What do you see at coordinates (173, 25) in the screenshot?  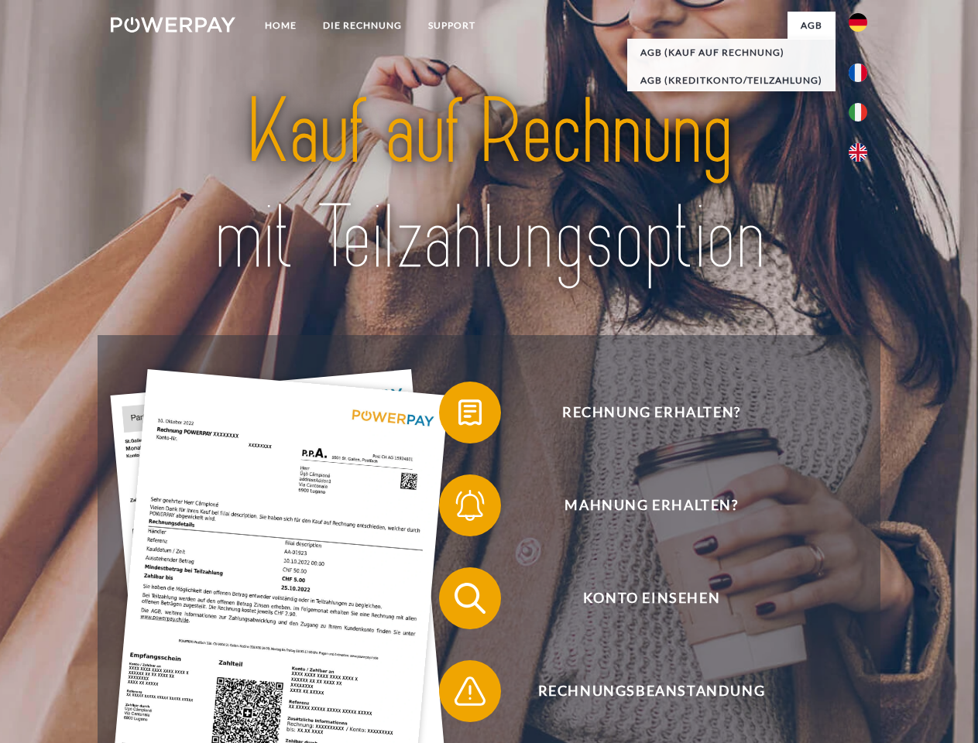 I see `img: logo-powerpay-white.svg` at bounding box center [173, 25].